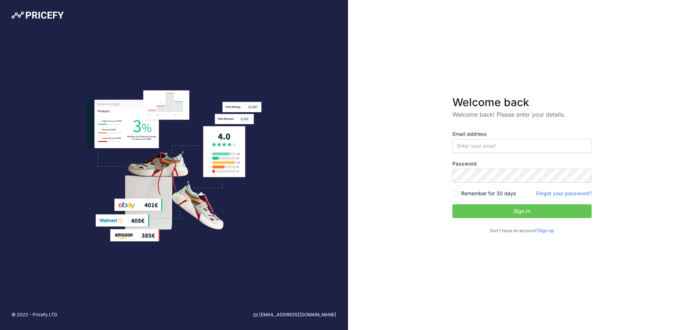 The image size is (696, 330). I want to click on h3: Welcome back, so click(522, 102).